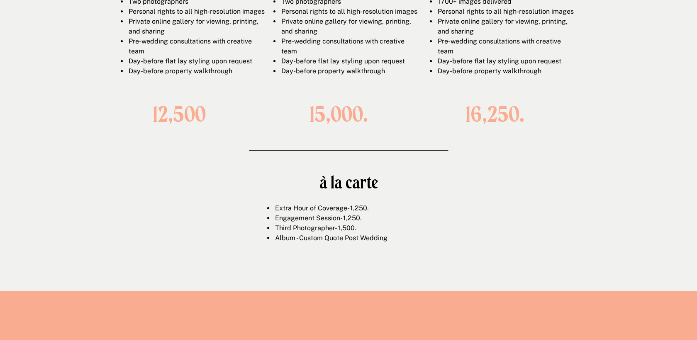 The image size is (697, 340). Describe the element at coordinates (348, 183) in the screenshot. I see `h1: à la carte` at that location.